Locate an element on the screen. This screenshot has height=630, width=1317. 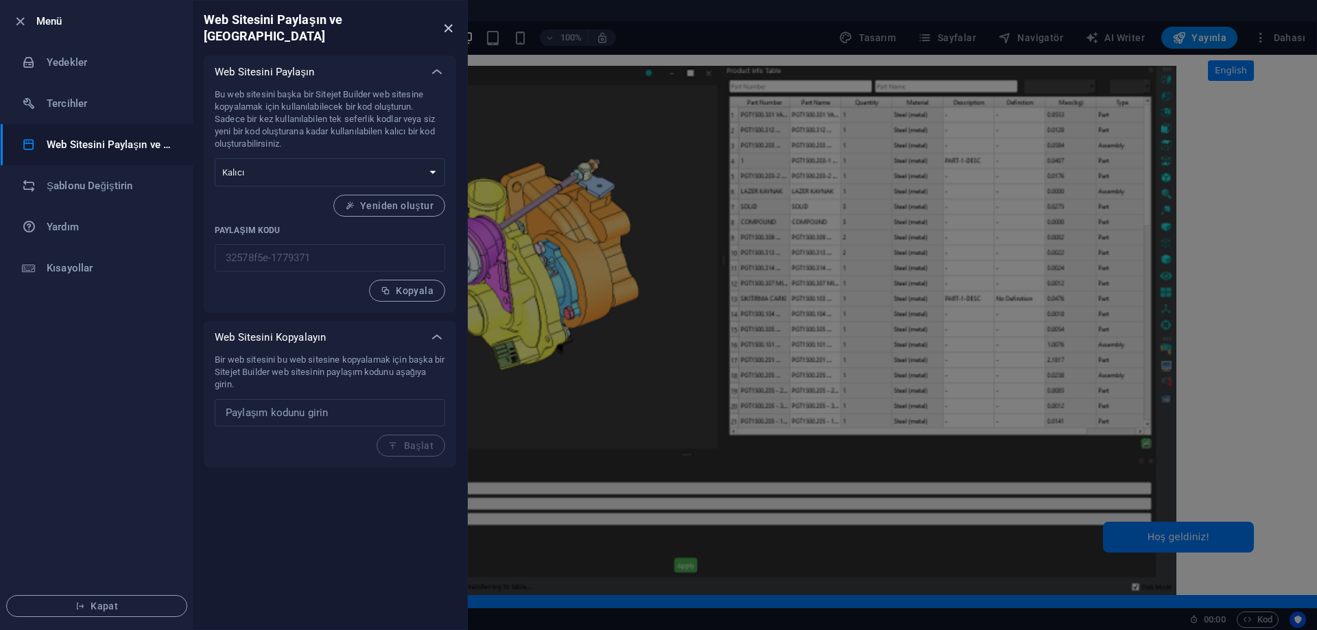
a: Yardım is located at coordinates (97, 227).